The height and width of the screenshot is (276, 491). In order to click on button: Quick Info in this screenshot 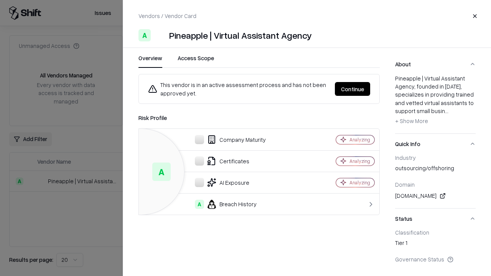, I will do `click(435, 144)`.